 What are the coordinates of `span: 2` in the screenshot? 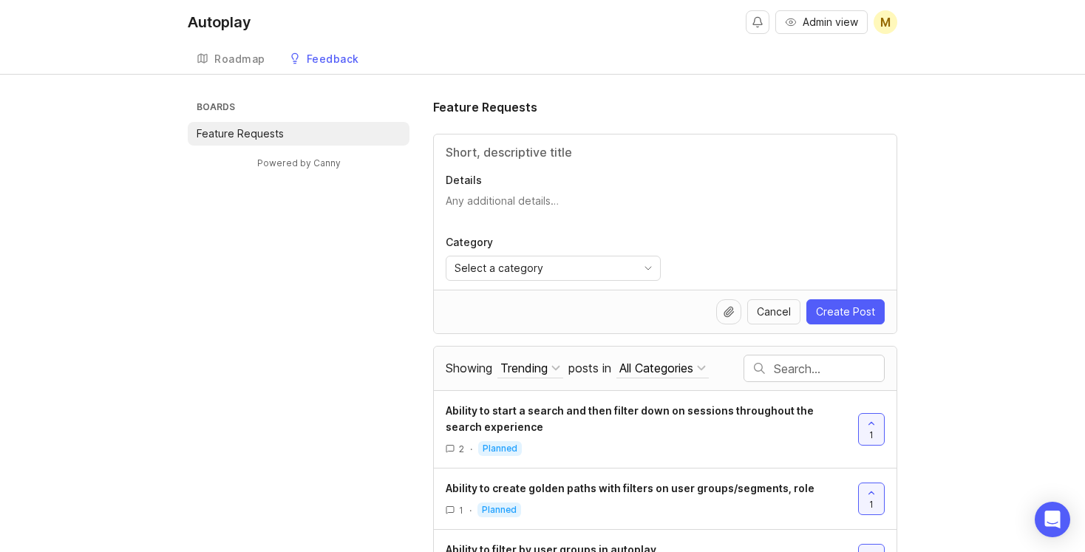 It's located at (461, 449).